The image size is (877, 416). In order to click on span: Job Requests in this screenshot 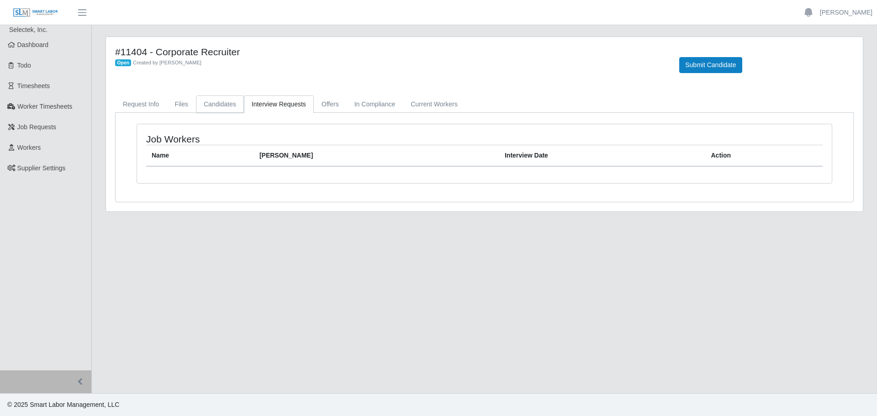, I will do `click(37, 127)`.